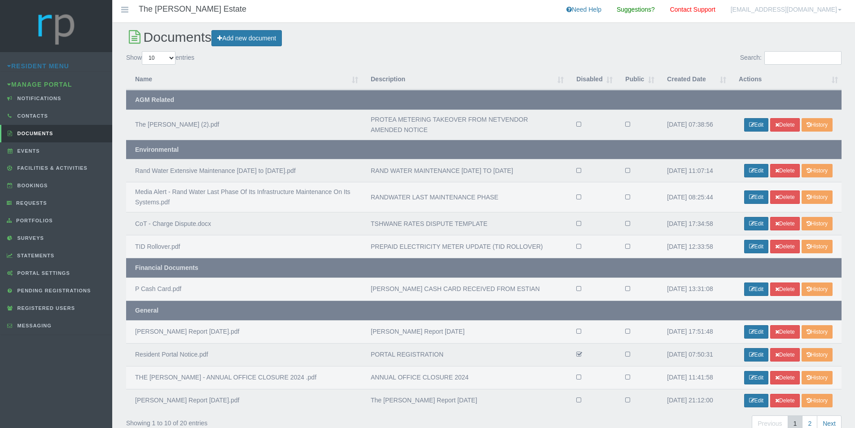 The height and width of the screenshot is (428, 855). I want to click on label: Show entries, so click(160, 58).